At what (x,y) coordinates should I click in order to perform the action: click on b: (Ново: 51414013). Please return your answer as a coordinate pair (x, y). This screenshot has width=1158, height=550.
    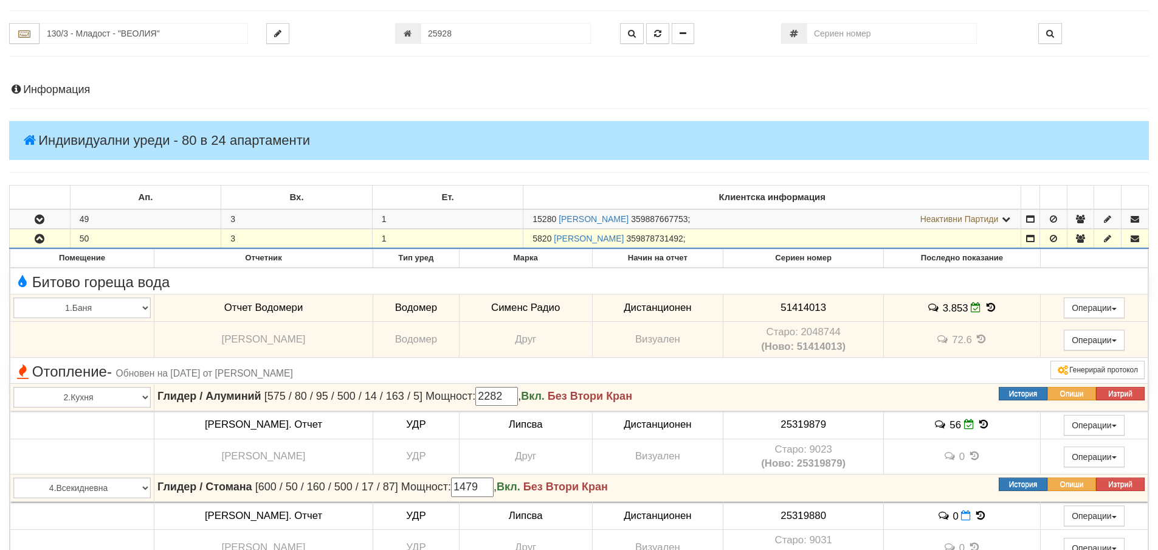
    Looking at the image, I should click on (803, 346).